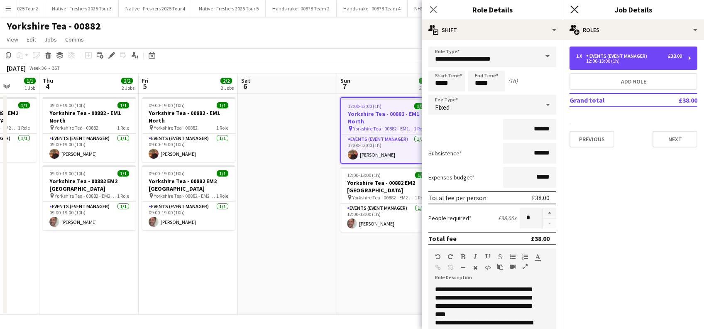  What do you see at coordinates (513, 257) in the screenshot?
I see `button: Unordered List` at bounding box center [513, 257].